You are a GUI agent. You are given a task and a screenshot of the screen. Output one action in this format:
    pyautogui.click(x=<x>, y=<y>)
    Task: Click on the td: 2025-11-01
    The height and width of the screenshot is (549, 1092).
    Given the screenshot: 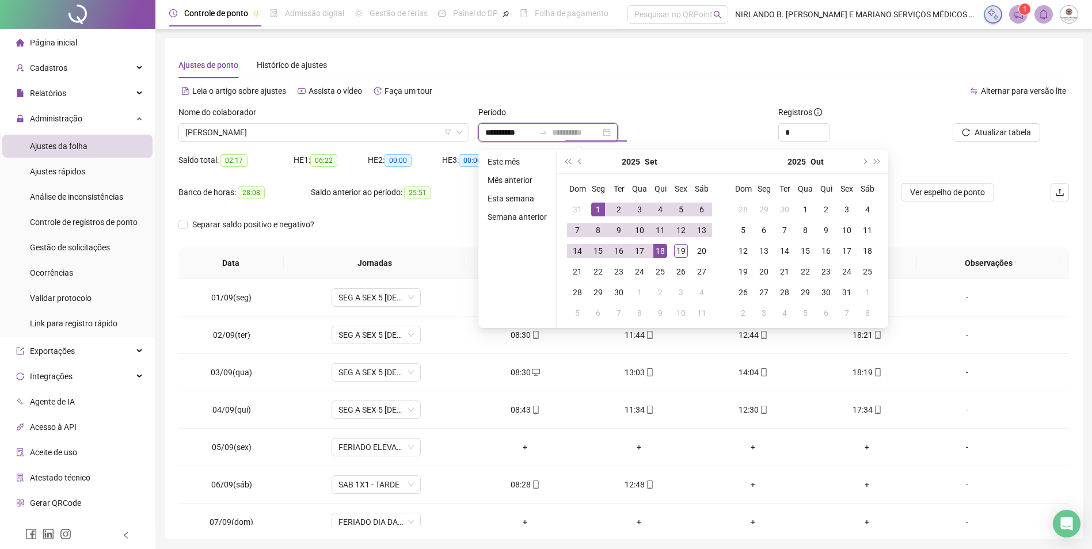 What is the action you would take?
    pyautogui.click(x=867, y=292)
    